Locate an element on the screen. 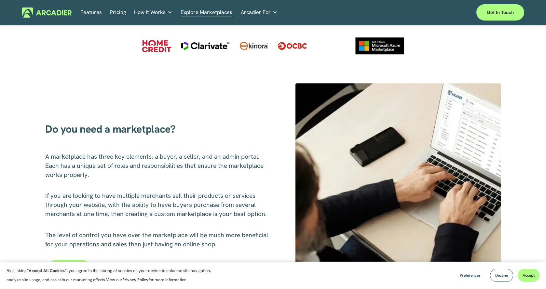 This screenshot has width=546, height=289. div: Chat Widget is located at coordinates (530, 273).